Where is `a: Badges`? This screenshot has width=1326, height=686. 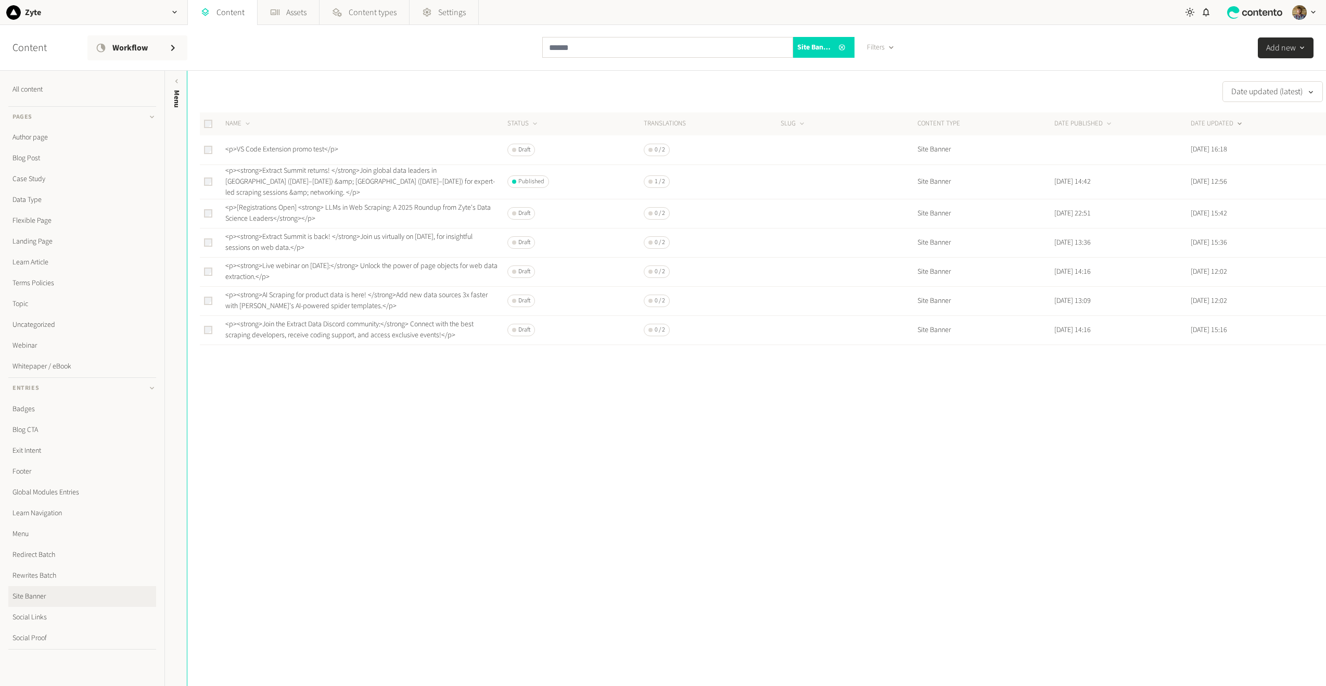
a: Badges is located at coordinates (82, 409).